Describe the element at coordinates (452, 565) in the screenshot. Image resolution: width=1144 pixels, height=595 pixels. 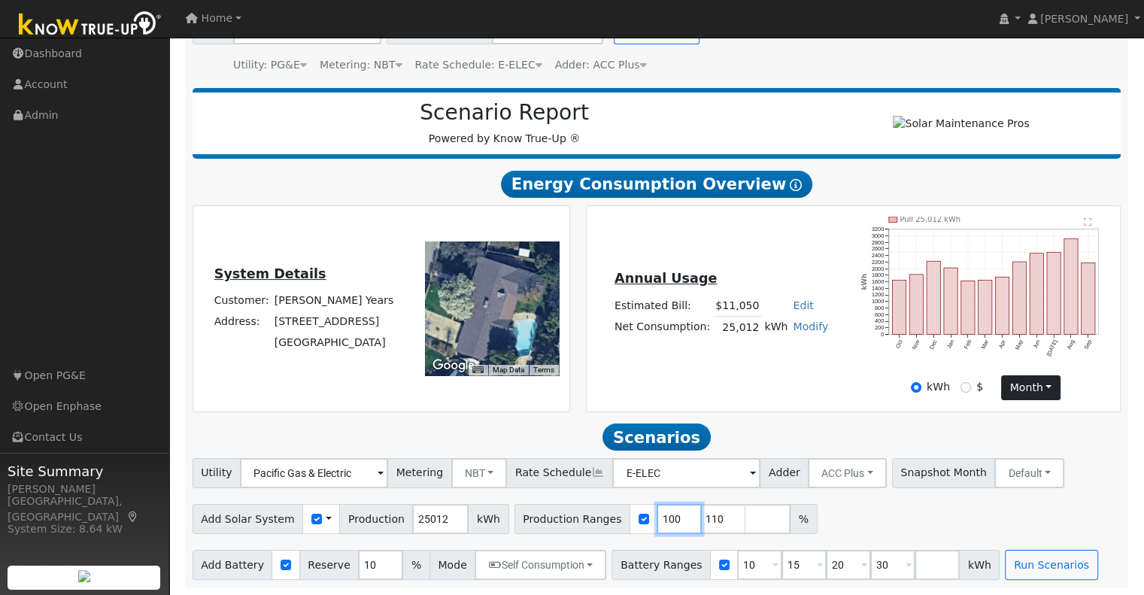
I see `span: Mode` at that location.